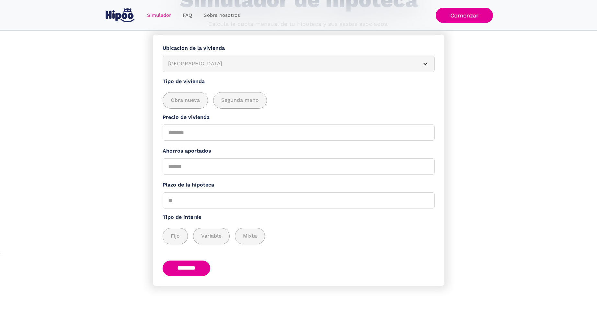 The width and height of the screenshot is (597, 310). What do you see at coordinates (187, 15) in the screenshot?
I see `a: FAQ` at bounding box center [187, 15].